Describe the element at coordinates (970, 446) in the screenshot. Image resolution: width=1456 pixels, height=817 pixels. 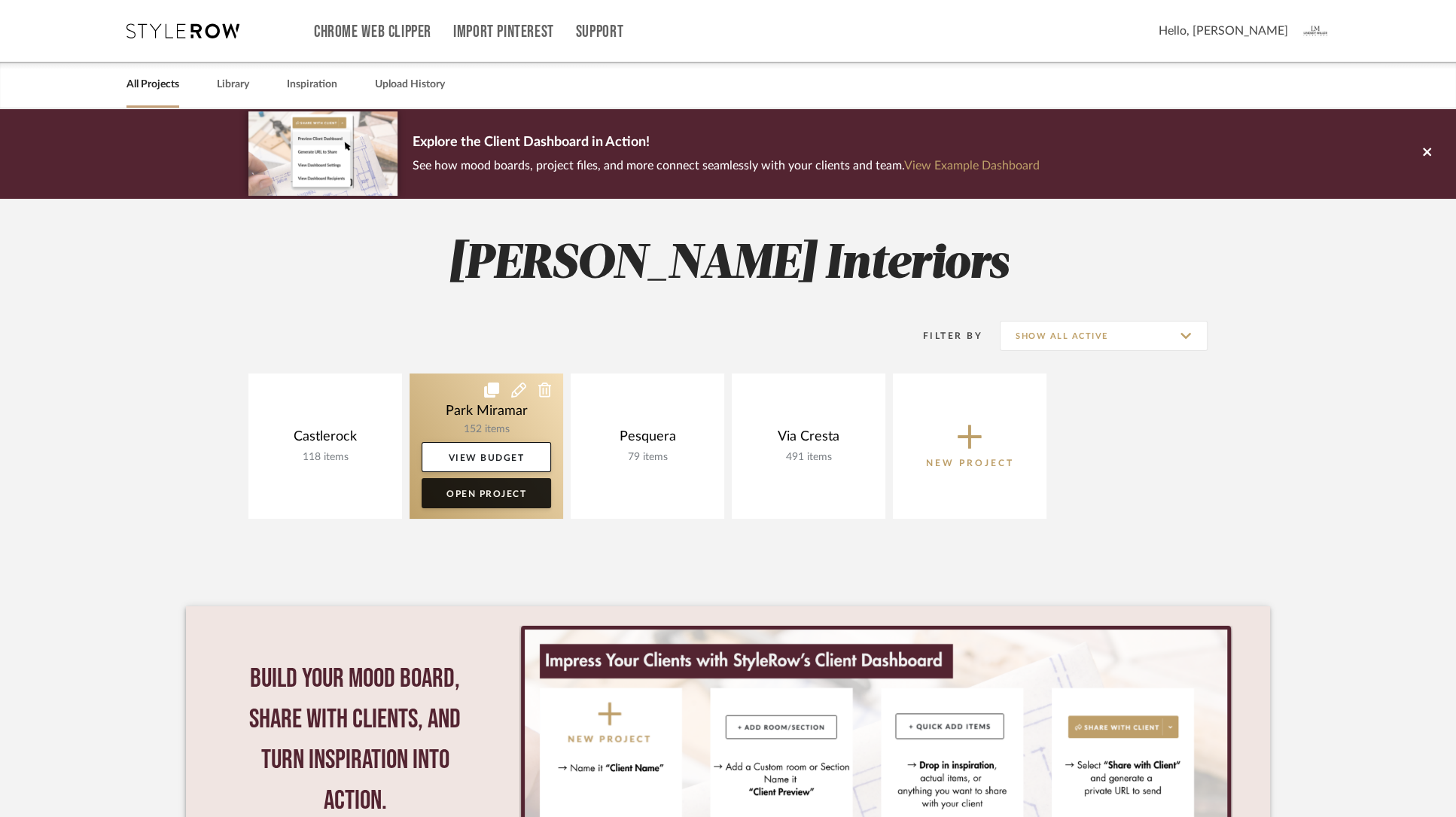
I see `button: New Project` at that location.